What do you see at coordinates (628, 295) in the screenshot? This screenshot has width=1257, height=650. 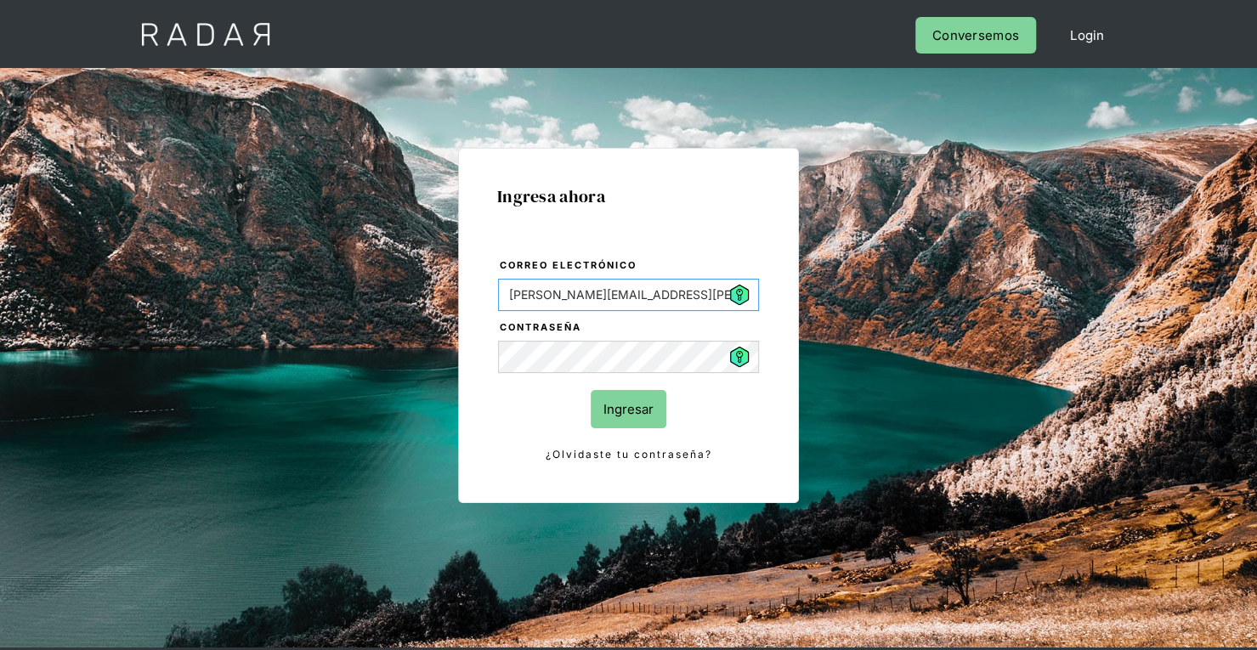 I see `input: bruce@wayne.com` at bounding box center [628, 295].